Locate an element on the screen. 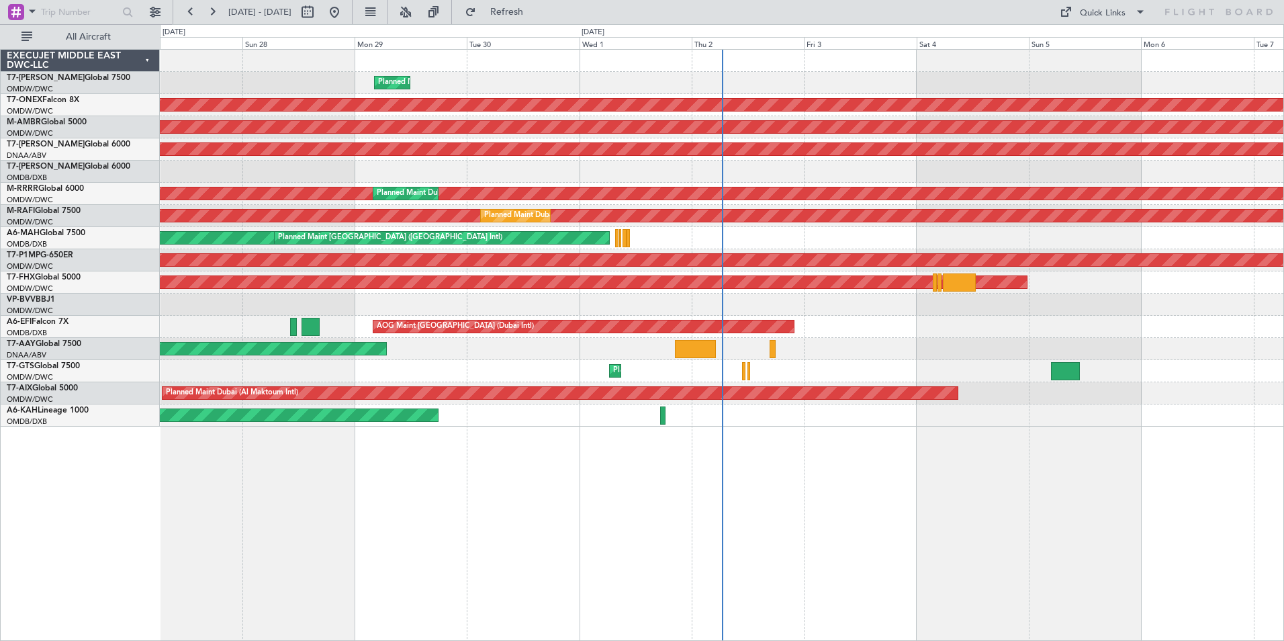 The image size is (1284, 641). span: T7-AIX is located at coordinates (19, 388).